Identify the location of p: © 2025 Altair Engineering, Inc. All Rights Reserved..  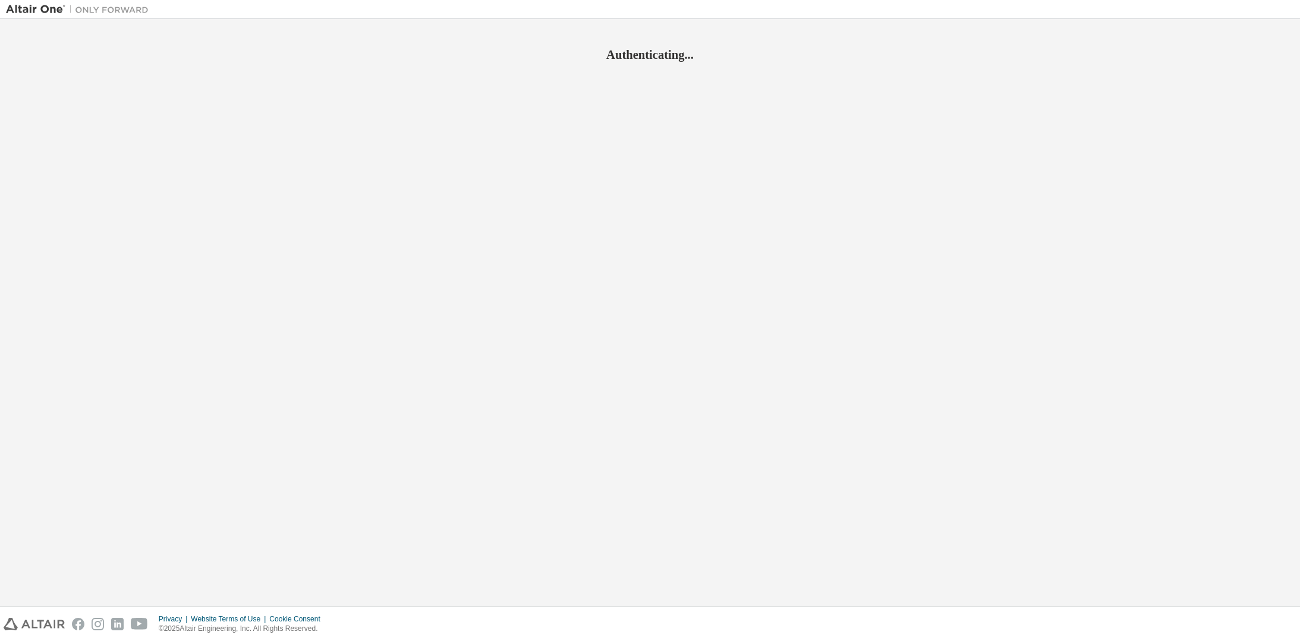
(243, 629).